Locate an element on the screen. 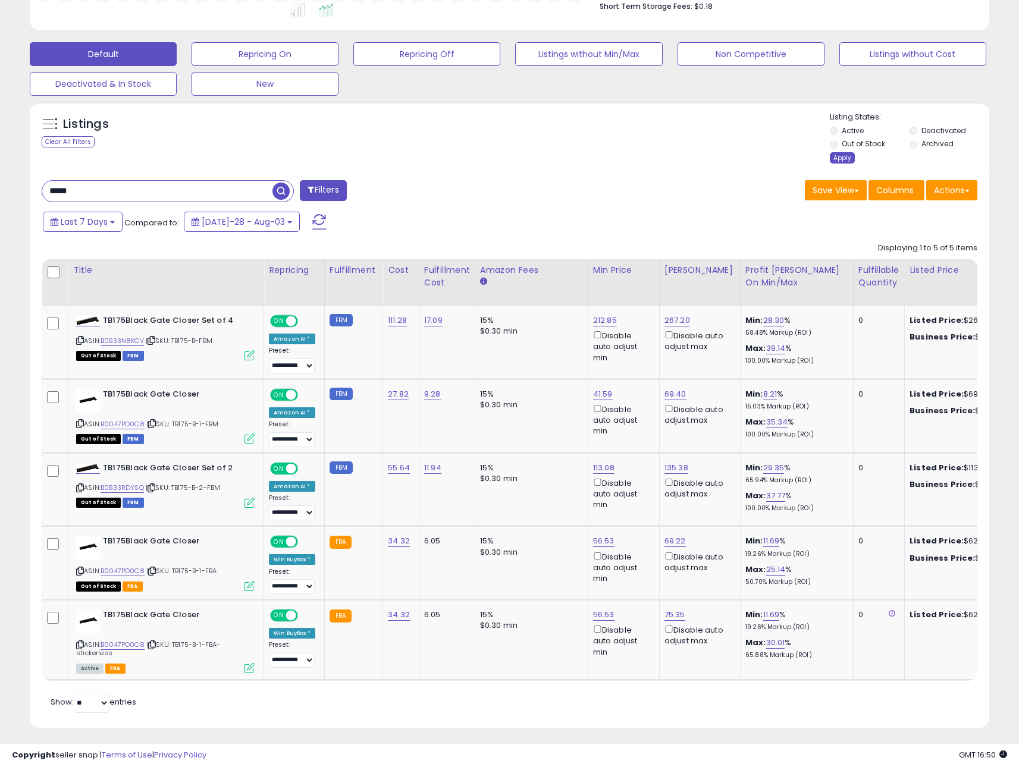  a: 135.38 is located at coordinates (676, 468).